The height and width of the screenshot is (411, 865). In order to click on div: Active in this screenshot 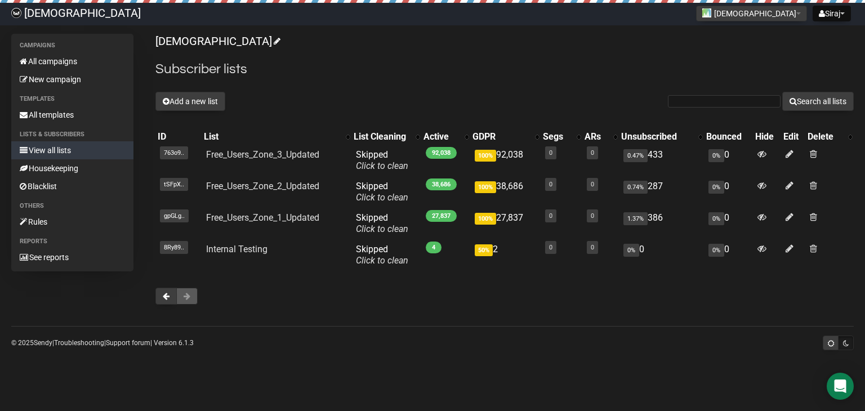, I will do `click(441, 137)`.